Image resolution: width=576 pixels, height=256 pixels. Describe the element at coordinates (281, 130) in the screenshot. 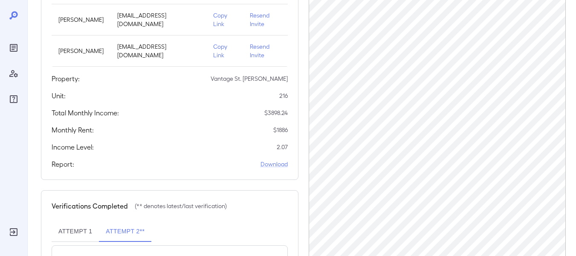

I see `p: $ 1886` at that location.